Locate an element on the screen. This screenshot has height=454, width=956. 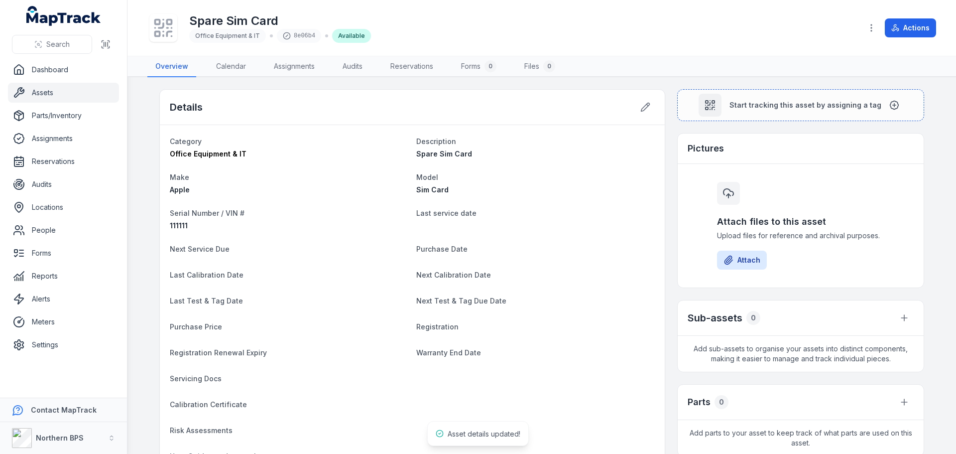
h3: Parts is located at coordinates (699, 402).